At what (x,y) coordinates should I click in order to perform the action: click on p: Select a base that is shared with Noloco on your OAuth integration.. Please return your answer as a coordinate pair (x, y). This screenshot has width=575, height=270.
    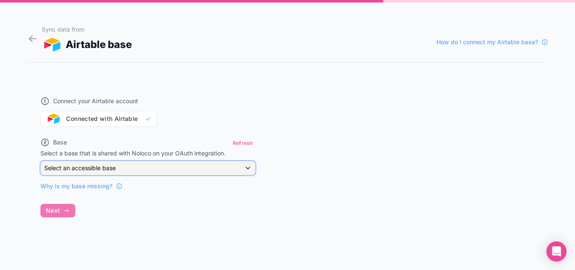
    Looking at the image, I should click on (148, 153).